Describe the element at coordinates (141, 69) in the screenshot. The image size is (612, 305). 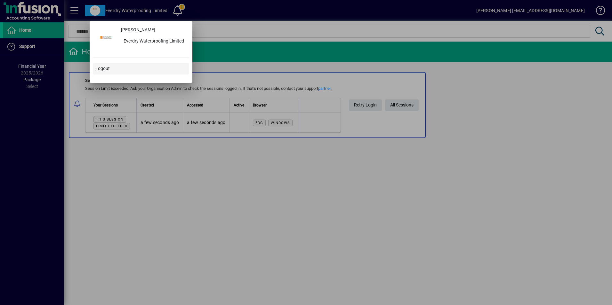
I see `button: Logout` at that location.